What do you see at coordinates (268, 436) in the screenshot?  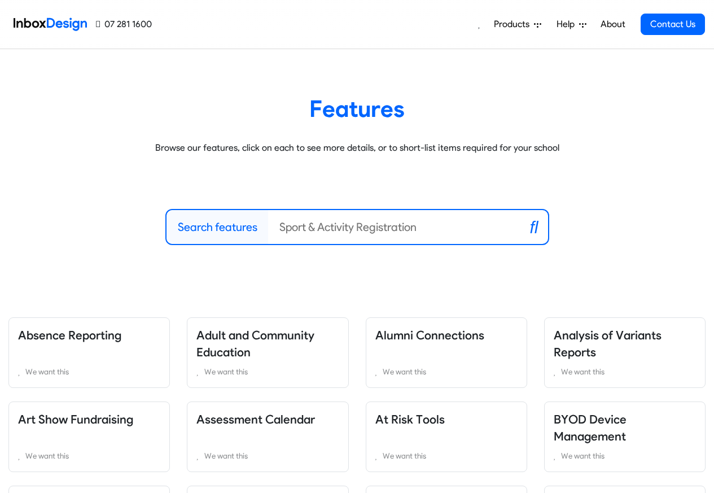 I see `div: Assessment Calendar` at bounding box center [268, 436].